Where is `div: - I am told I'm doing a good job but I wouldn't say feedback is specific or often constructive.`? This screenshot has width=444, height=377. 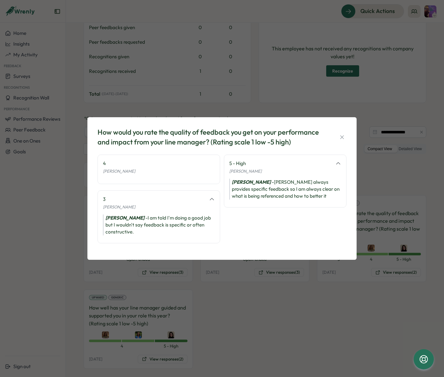
div: - I am told I'm doing a good job but I wouldn't say feedback is specific or often constructive. is located at coordinates (159, 225).